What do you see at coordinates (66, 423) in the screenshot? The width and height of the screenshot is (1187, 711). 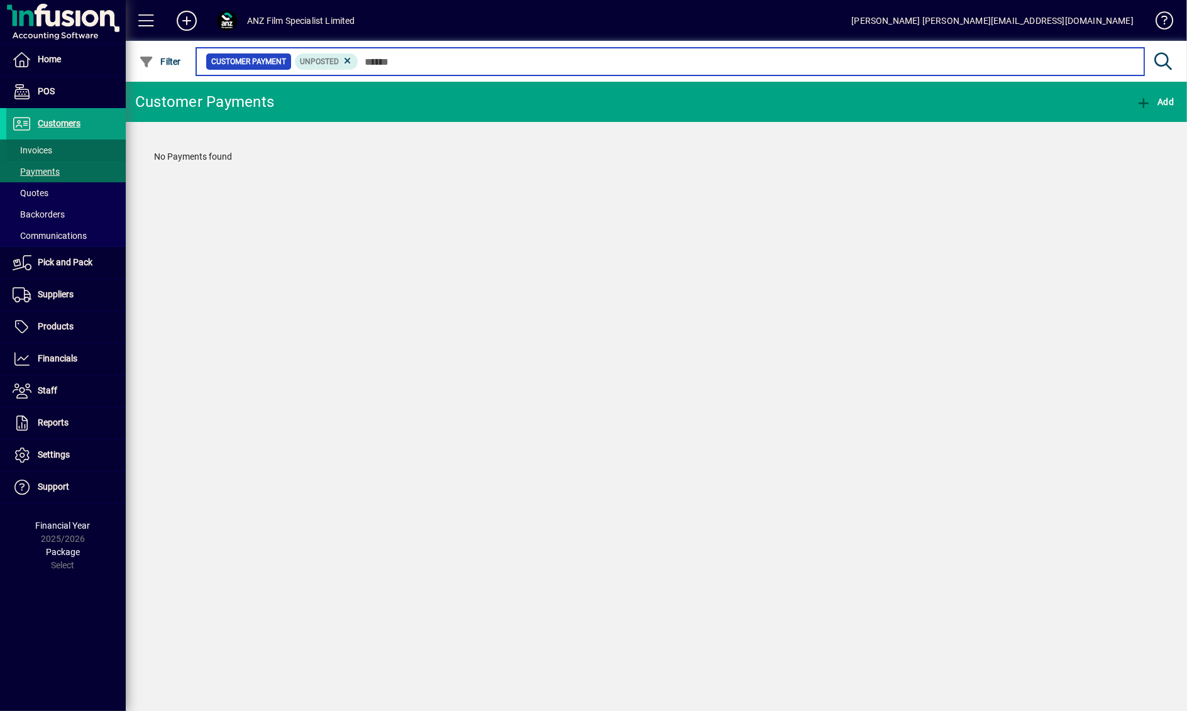 I see `a: Reports` at bounding box center [66, 423].